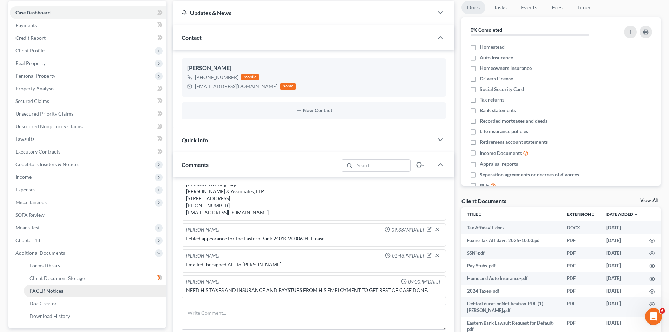  Describe the element at coordinates (303, 13) in the screenshot. I see `div: Updates & News` at that location.